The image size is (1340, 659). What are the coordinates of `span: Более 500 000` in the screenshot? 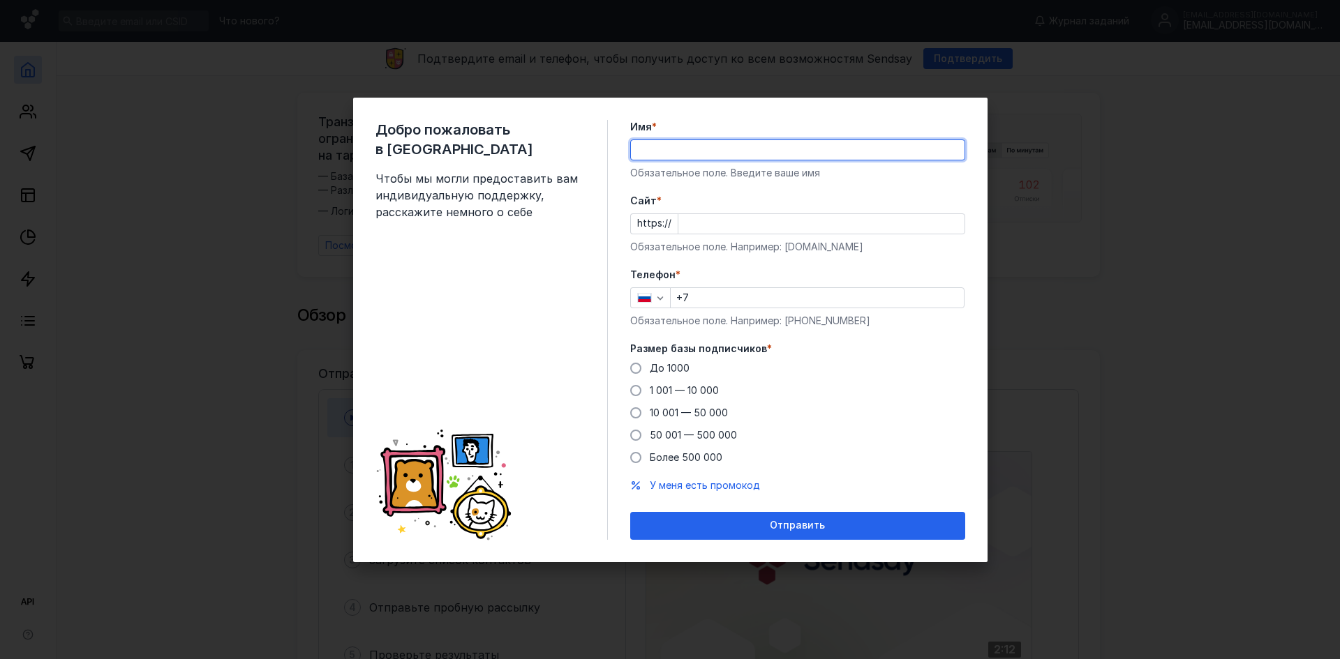 It's located at (686, 457).